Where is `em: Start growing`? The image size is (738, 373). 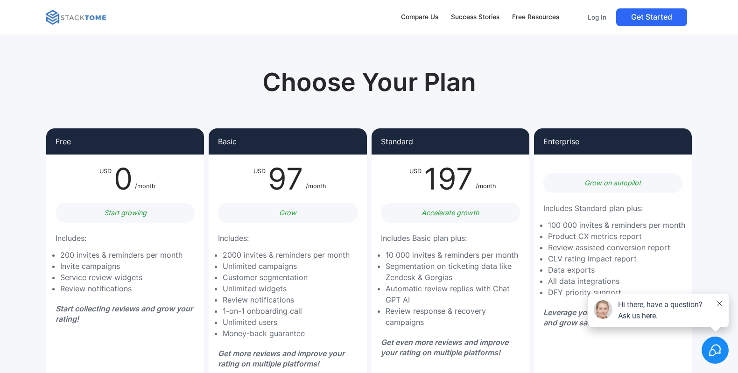 em: Start growing is located at coordinates (125, 212).